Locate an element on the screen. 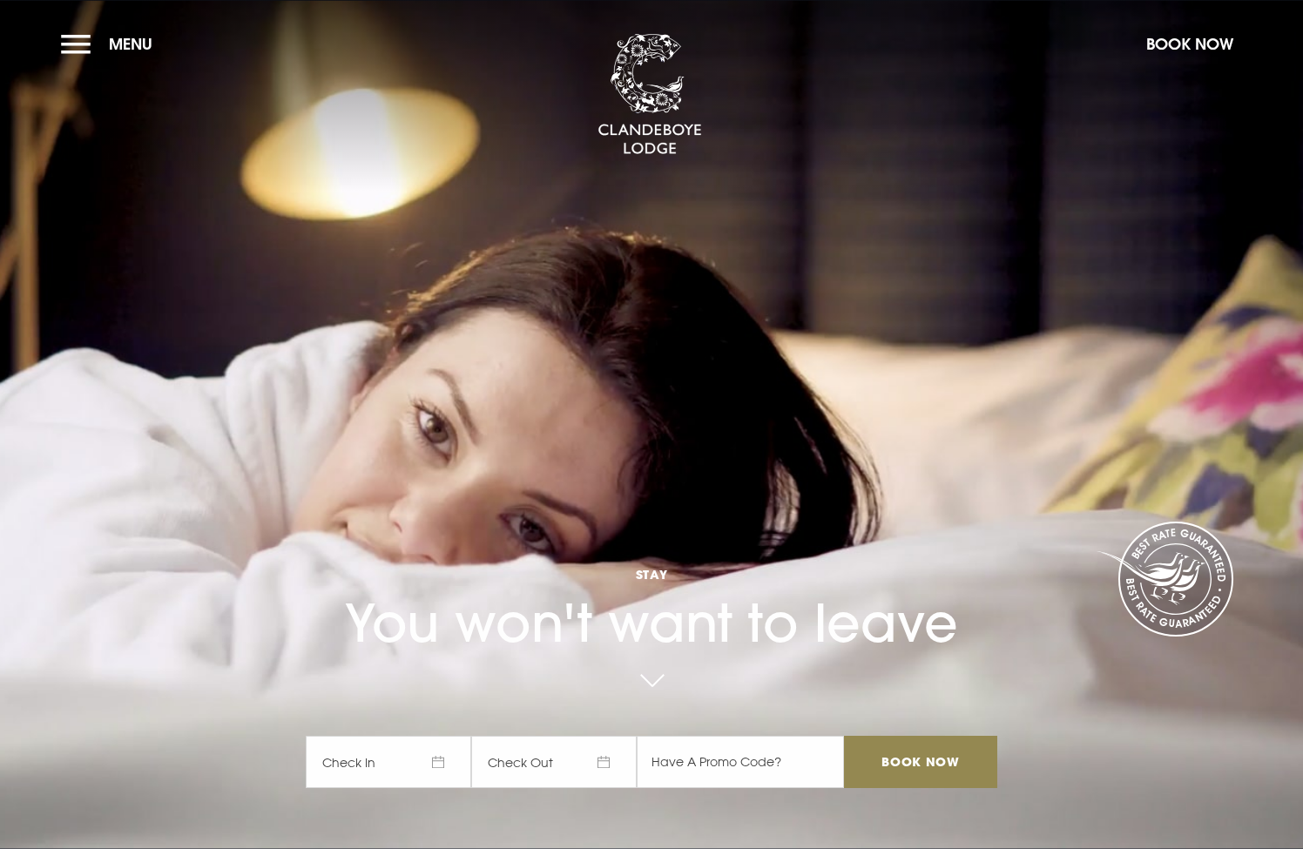  img: Clandeboye Lodge is located at coordinates (650, 95).